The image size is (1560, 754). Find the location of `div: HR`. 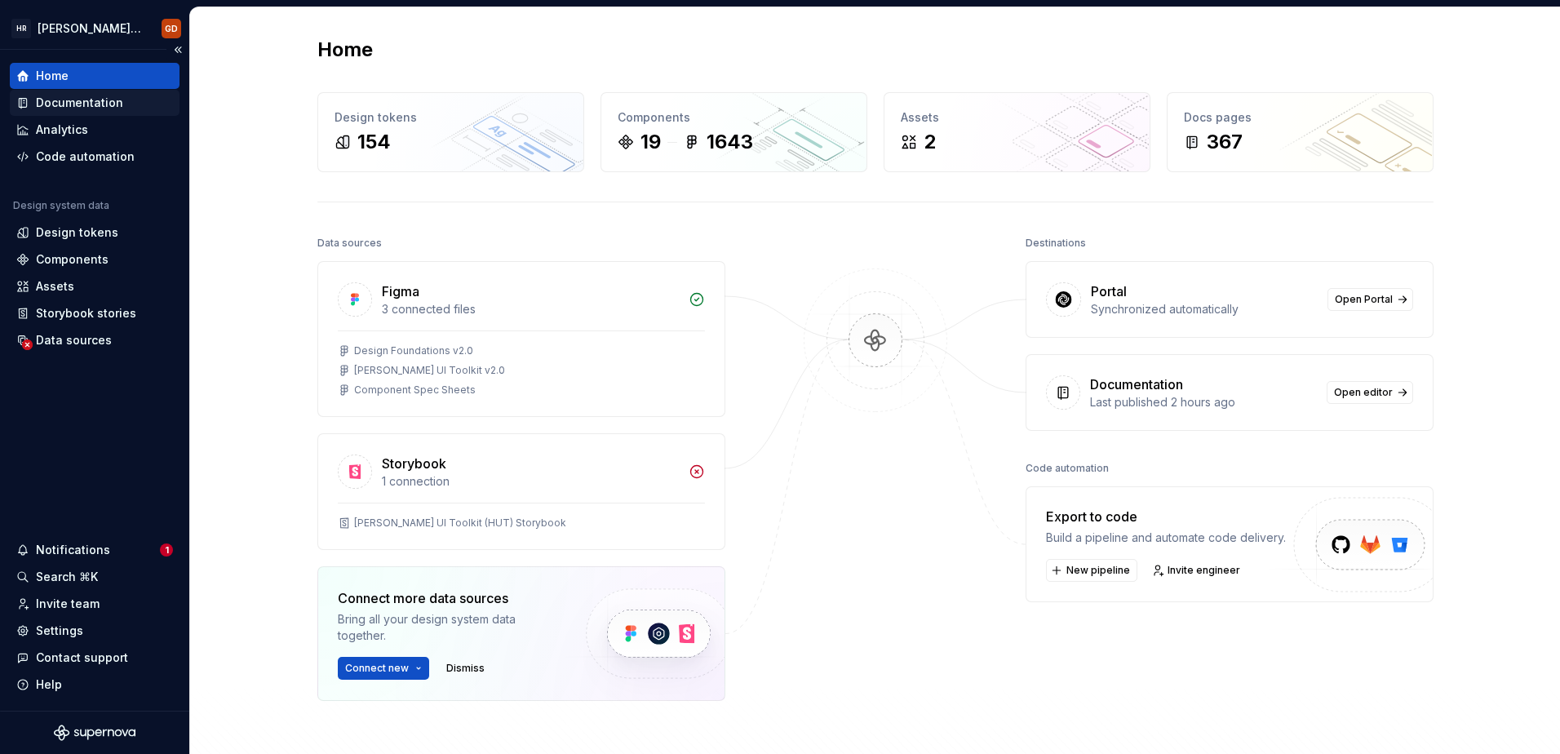

div: HR is located at coordinates (21, 29).